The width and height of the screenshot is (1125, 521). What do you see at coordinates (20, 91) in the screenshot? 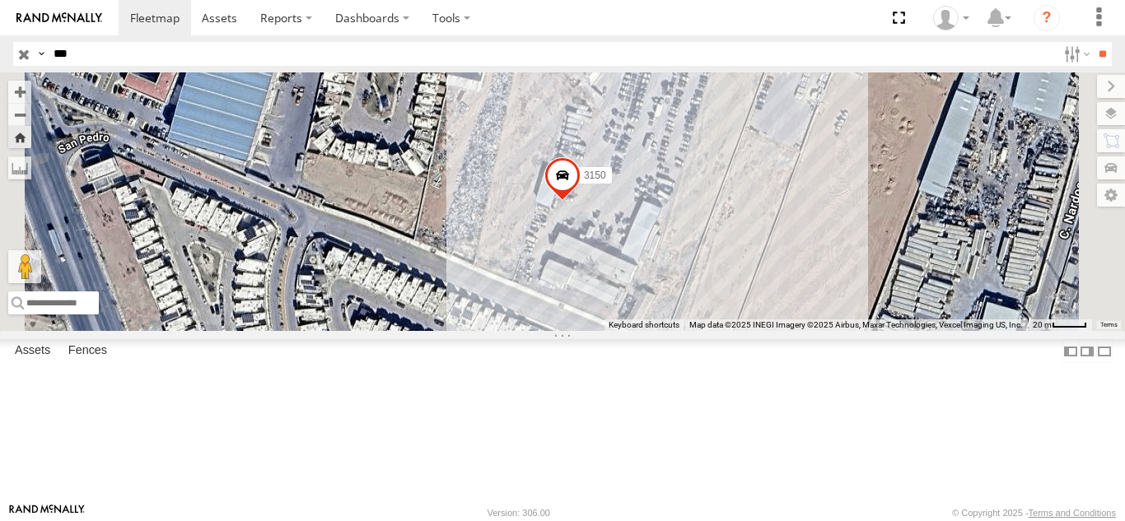
I see `button: Zoom in` at bounding box center [20, 91].